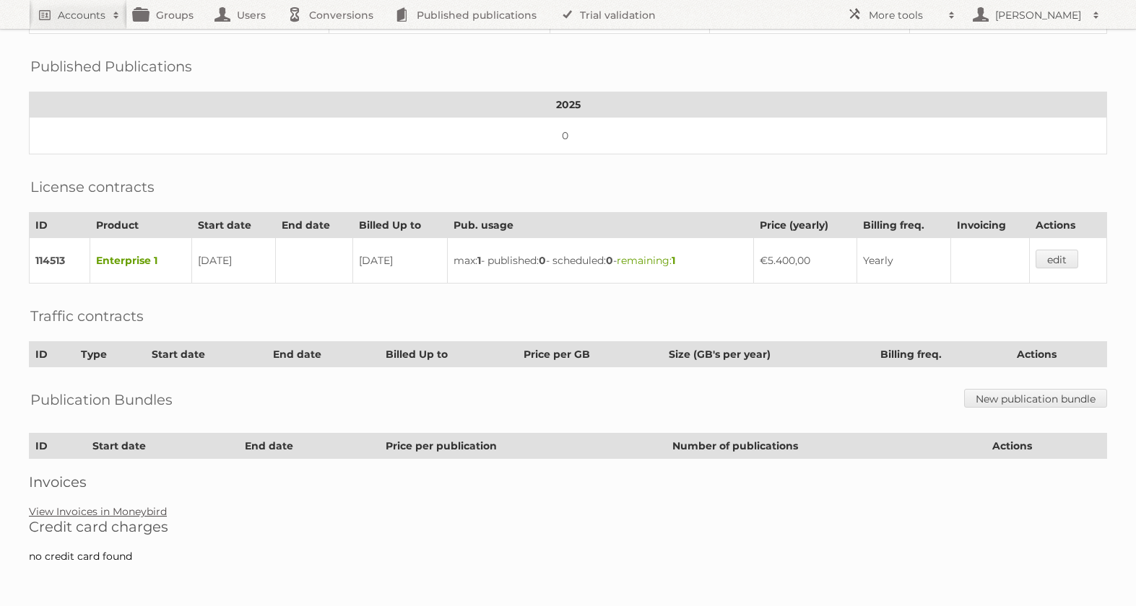 This screenshot has height=606, width=1136. Describe the element at coordinates (111, 66) in the screenshot. I see `h2: Published Publications` at that location.